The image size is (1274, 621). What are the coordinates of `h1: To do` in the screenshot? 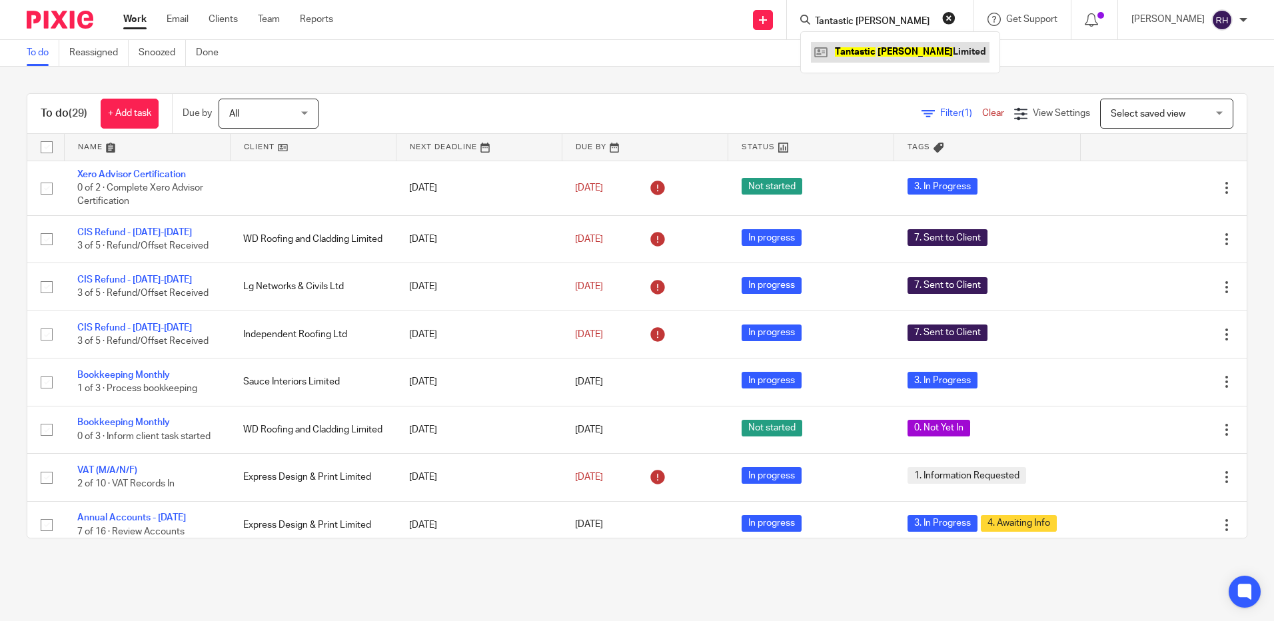 It's located at (64, 113).